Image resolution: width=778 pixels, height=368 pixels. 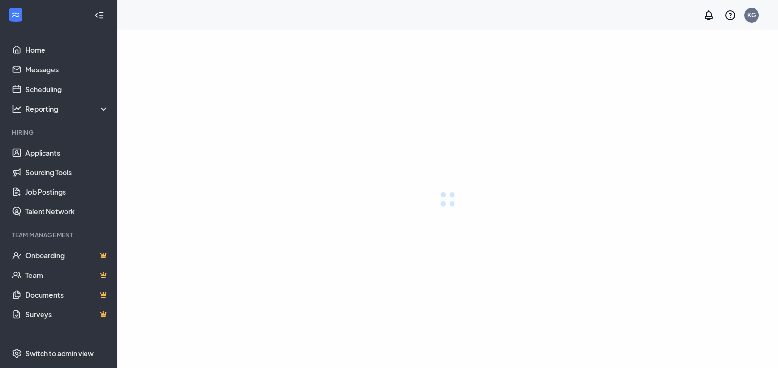 I want to click on a: OnboardingCrown, so click(x=67, y=255).